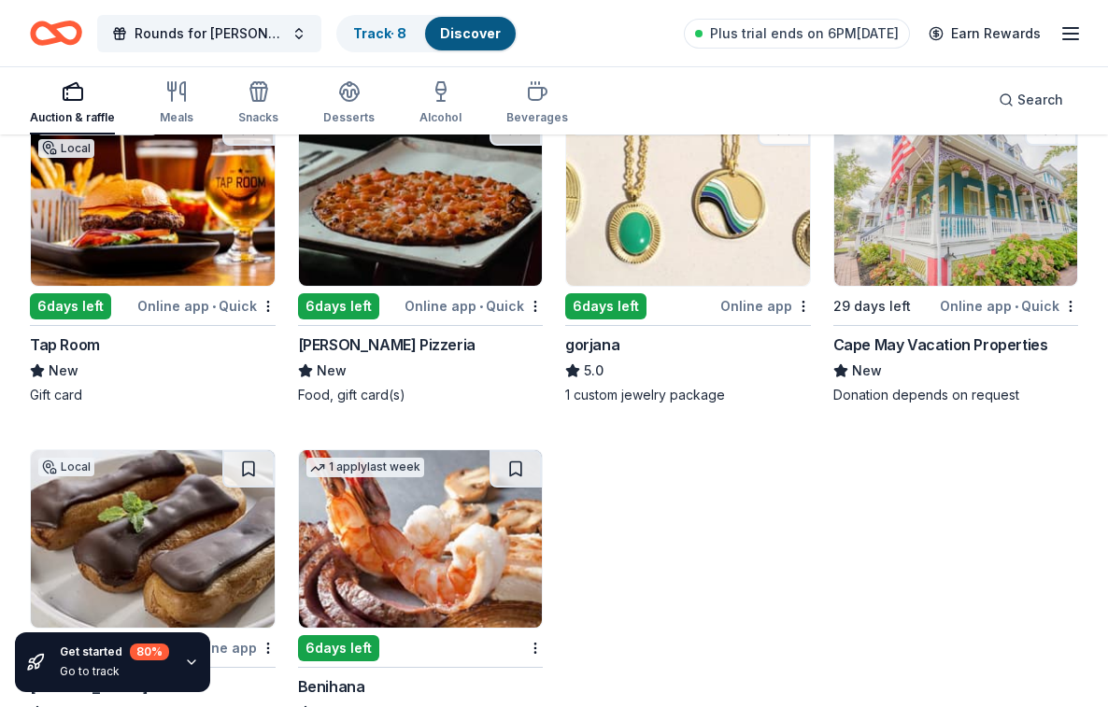 This screenshot has width=1108, height=707. I want to click on div: Food, gift card(s), so click(420, 395).